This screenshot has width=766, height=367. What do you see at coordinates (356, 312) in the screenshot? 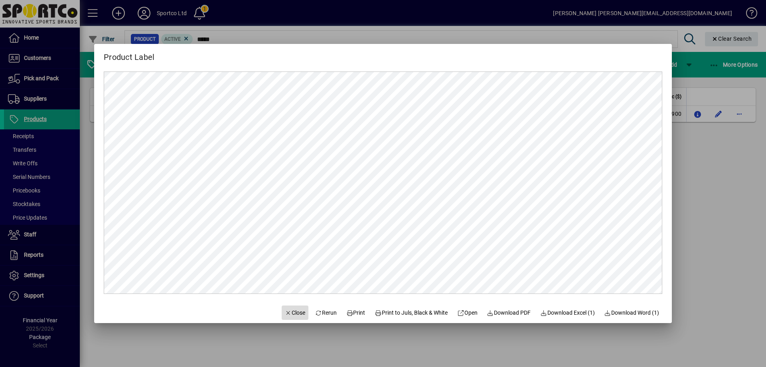
I see `span: Print` at bounding box center [356, 312].